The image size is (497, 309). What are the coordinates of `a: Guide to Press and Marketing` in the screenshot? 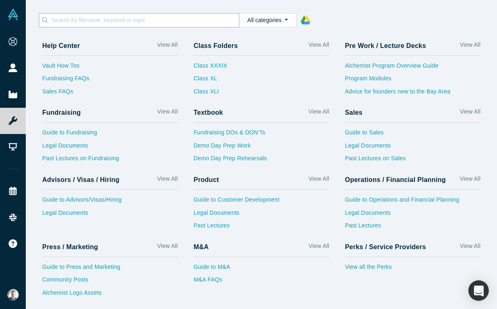 It's located at (110, 269).